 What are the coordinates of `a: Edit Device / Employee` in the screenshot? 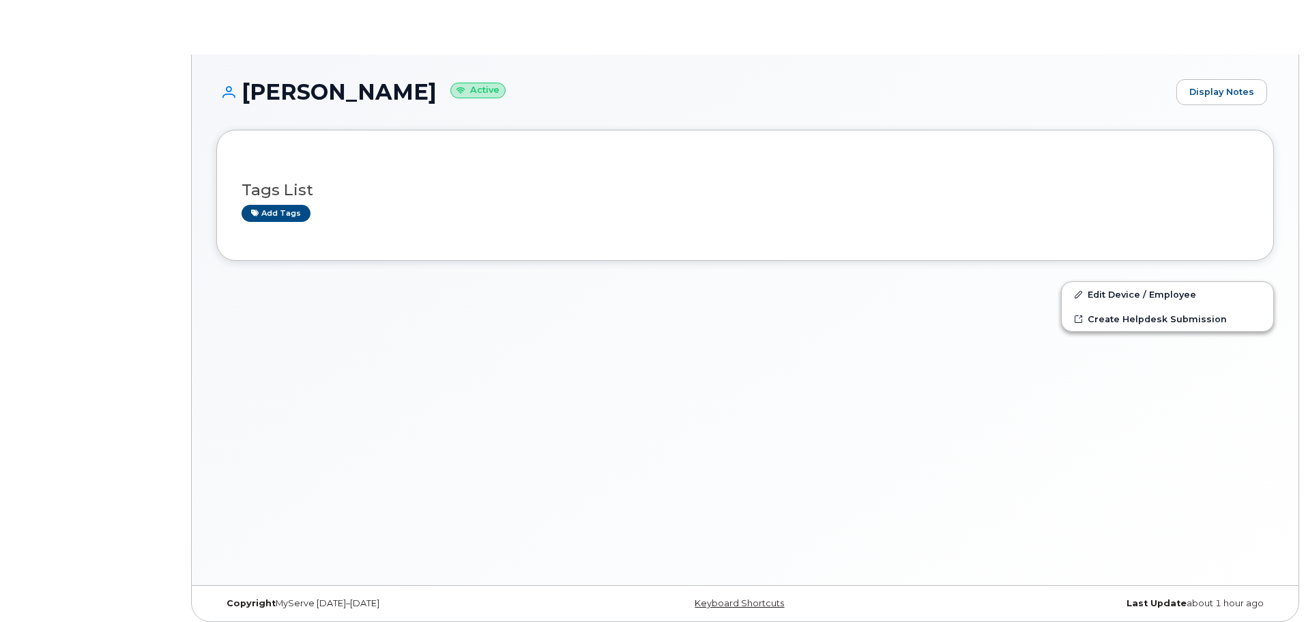 It's located at (1167, 294).